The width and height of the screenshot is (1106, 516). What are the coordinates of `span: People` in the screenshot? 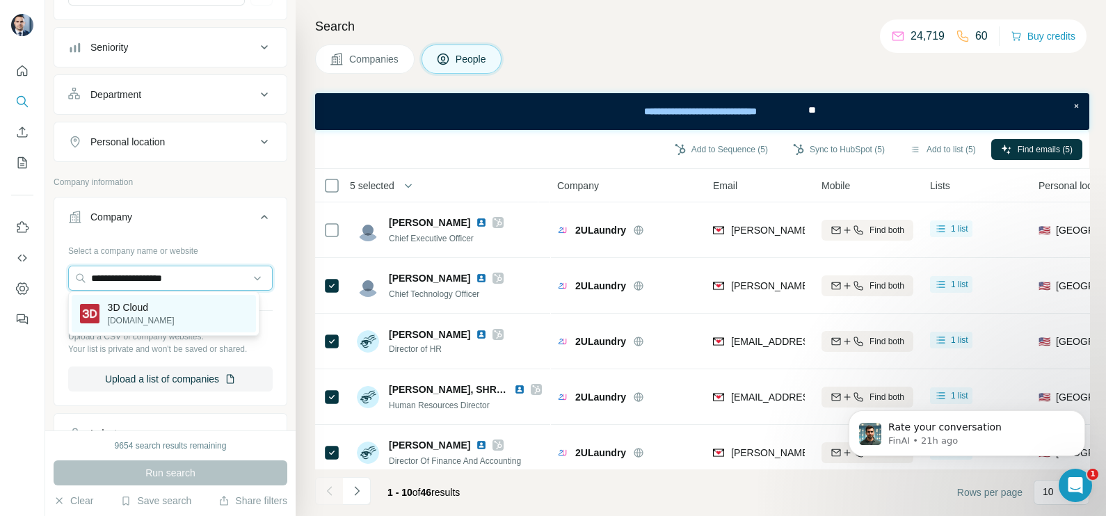 It's located at (471, 59).